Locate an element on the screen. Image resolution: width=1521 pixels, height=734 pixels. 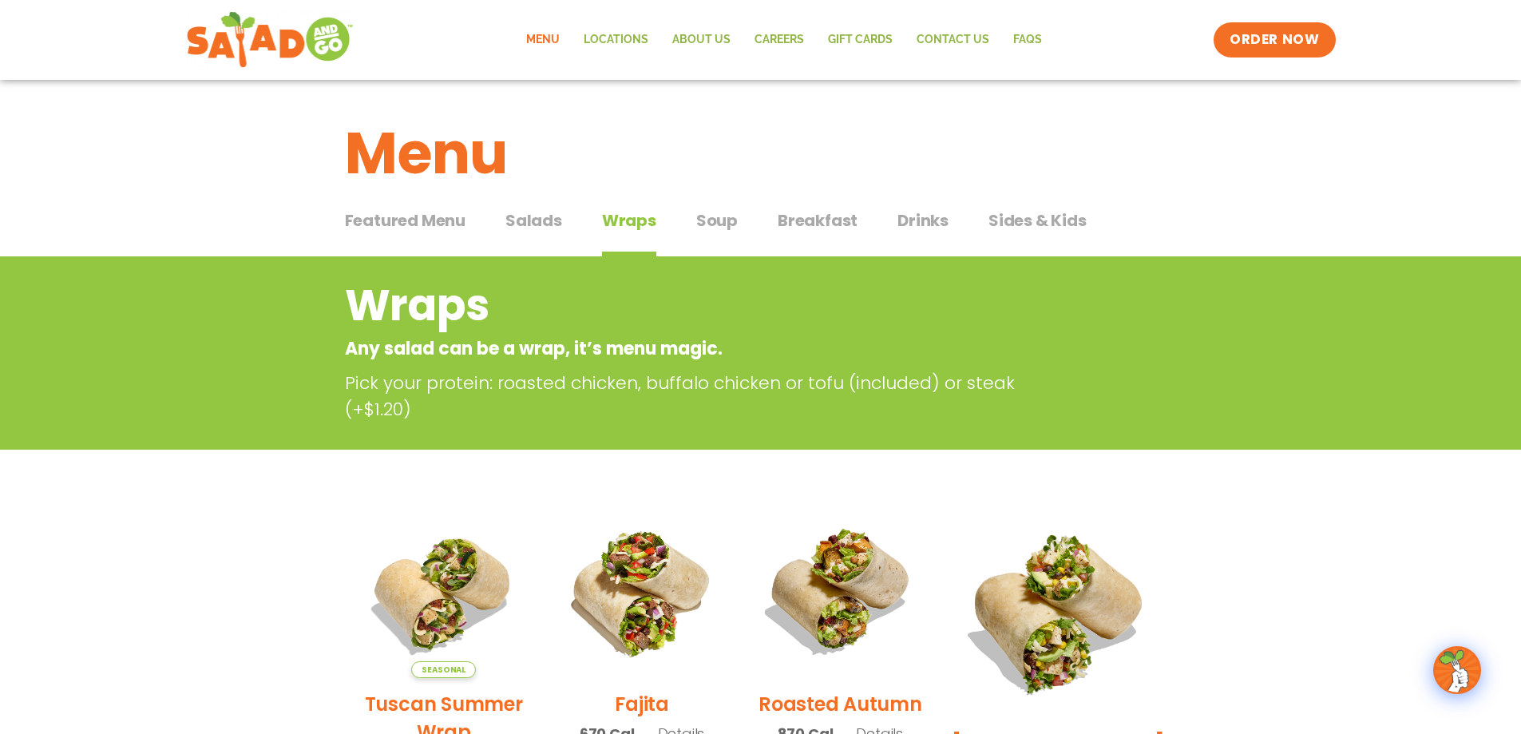
a: Locations is located at coordinates (615, 40).